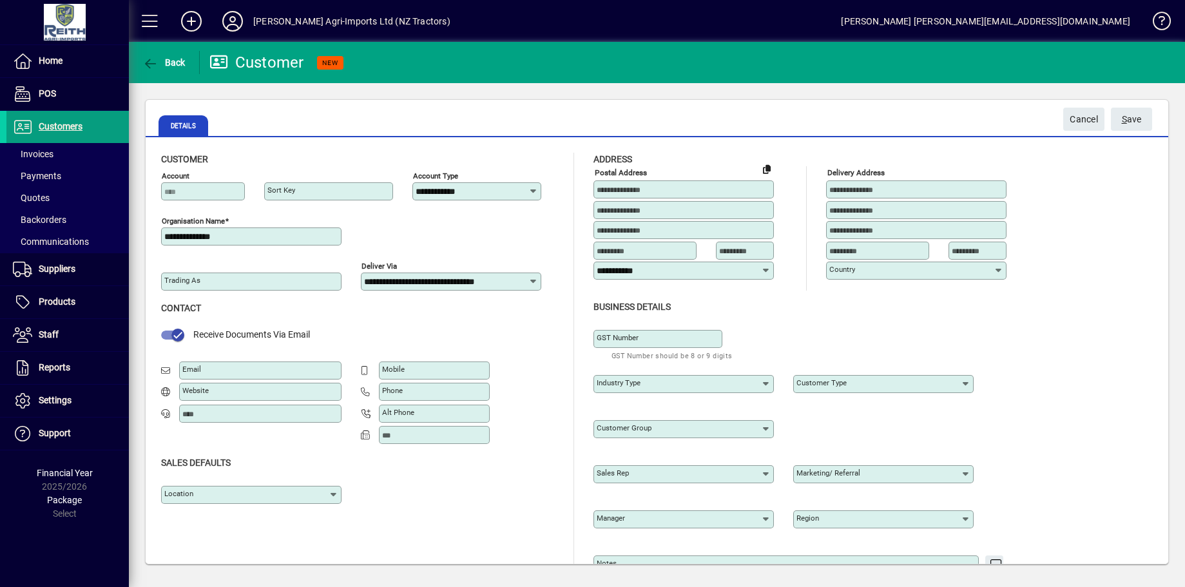 The image size is (1185, 587). Describe the element at coordinates (182, 280) in the screenshot. I see `mat-label: Trading as` at that location.